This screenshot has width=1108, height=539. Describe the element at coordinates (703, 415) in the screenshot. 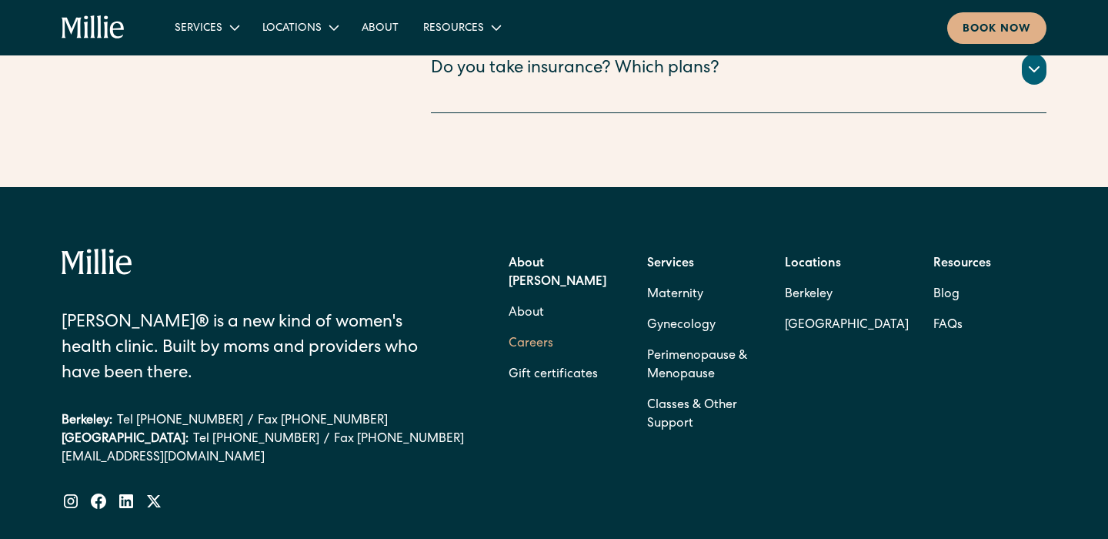

I see `a: Classes & Other Support` at that location.